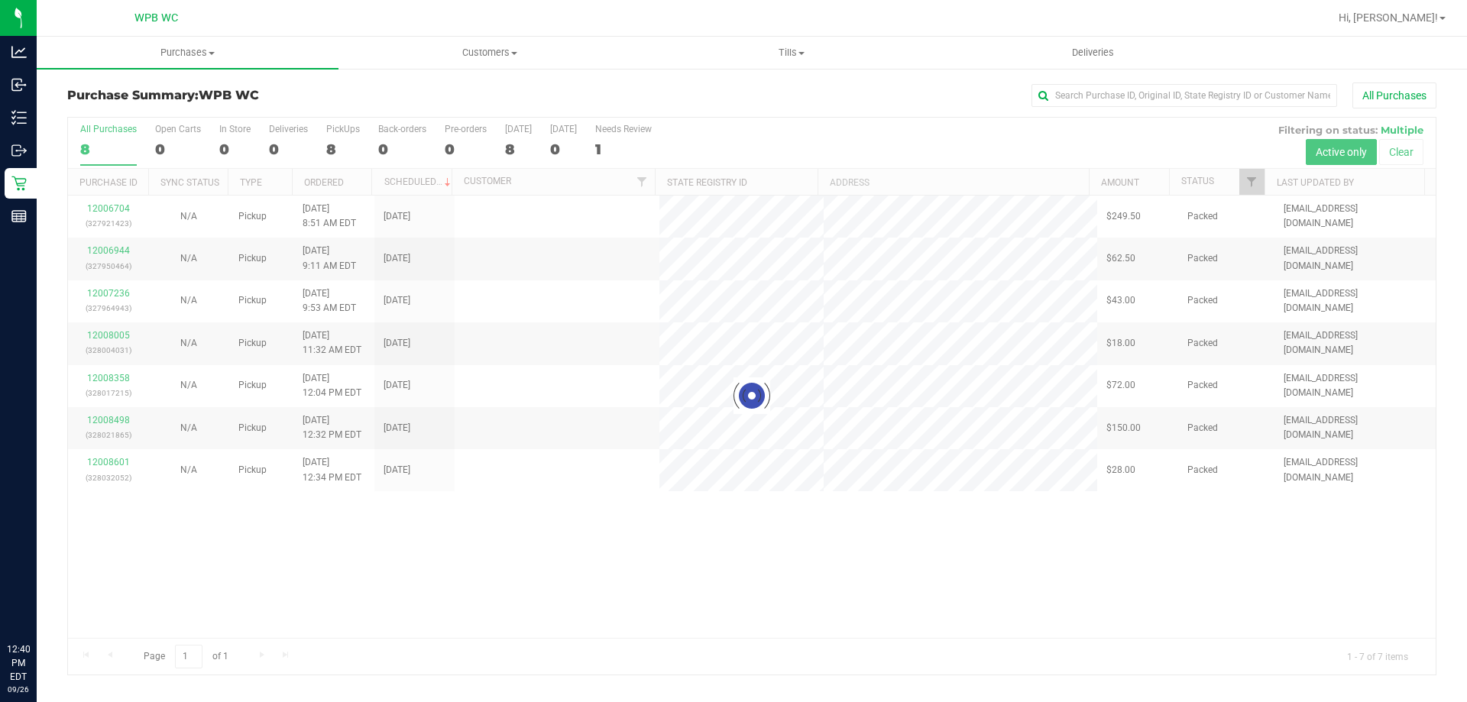 The height and width of the screenshot is (702, 1467). What do you see at coordinates (19, 85) in the screenshot?
I see `inline-svg: Inbound` at bounding box center [19, 85].